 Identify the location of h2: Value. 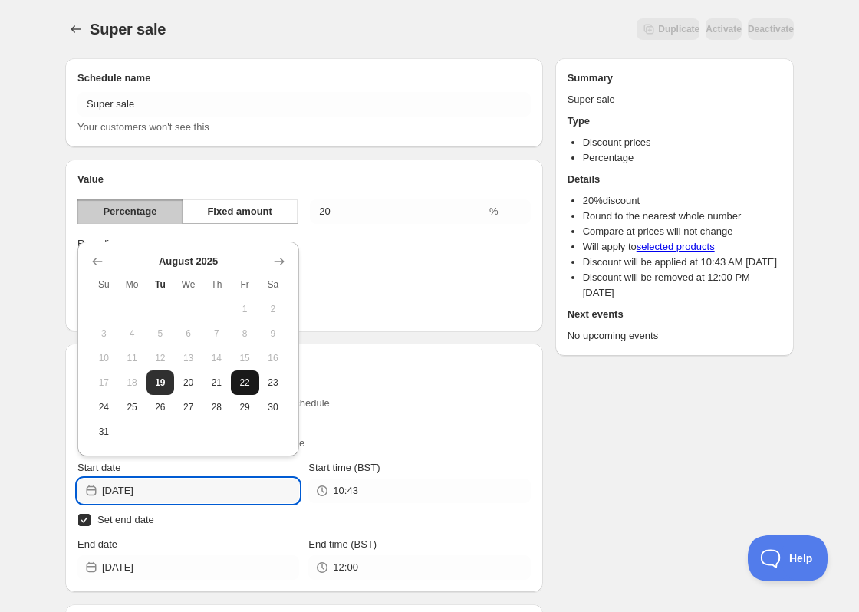
(304, 179).